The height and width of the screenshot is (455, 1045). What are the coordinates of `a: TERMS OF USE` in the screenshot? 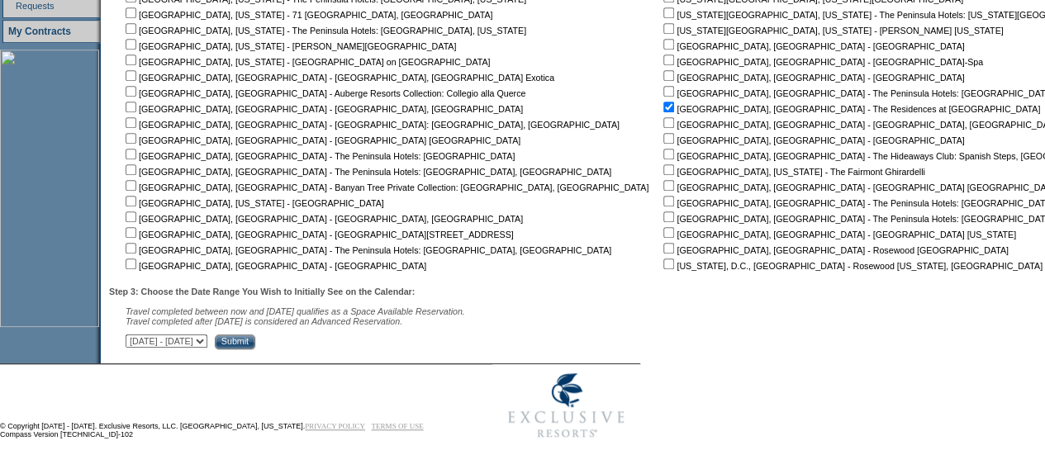 It's located at (397, 426).